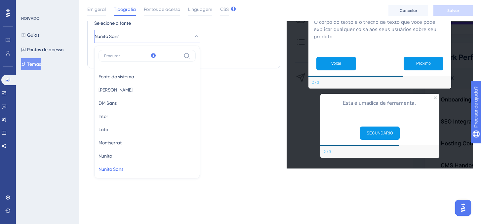 This screenshot has width=481, height=224. I want to click on button: Anterior, so click(336, 63).